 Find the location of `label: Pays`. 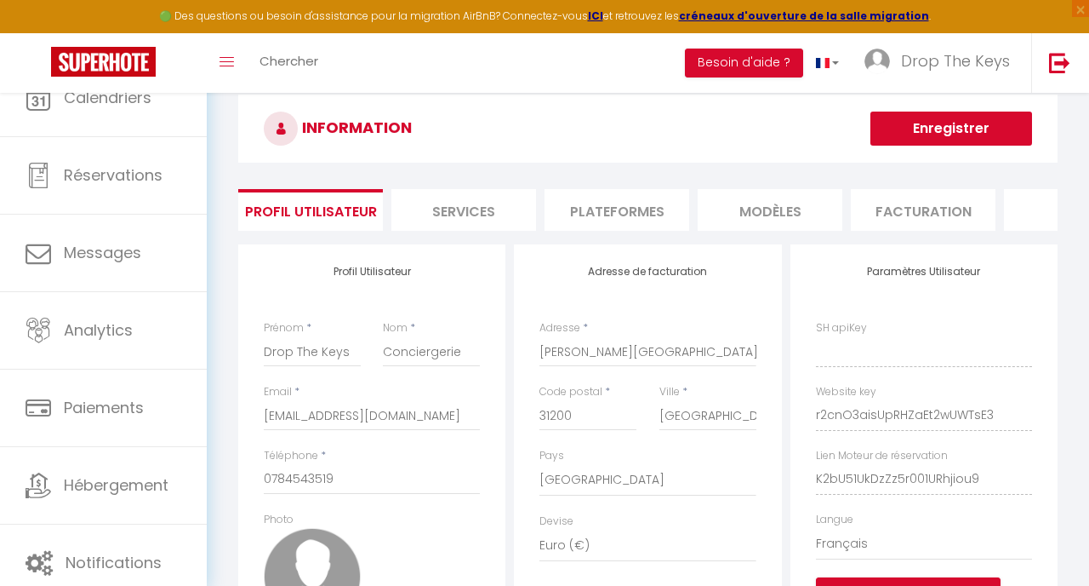

label: Pays is located at coordinates (552, 455).